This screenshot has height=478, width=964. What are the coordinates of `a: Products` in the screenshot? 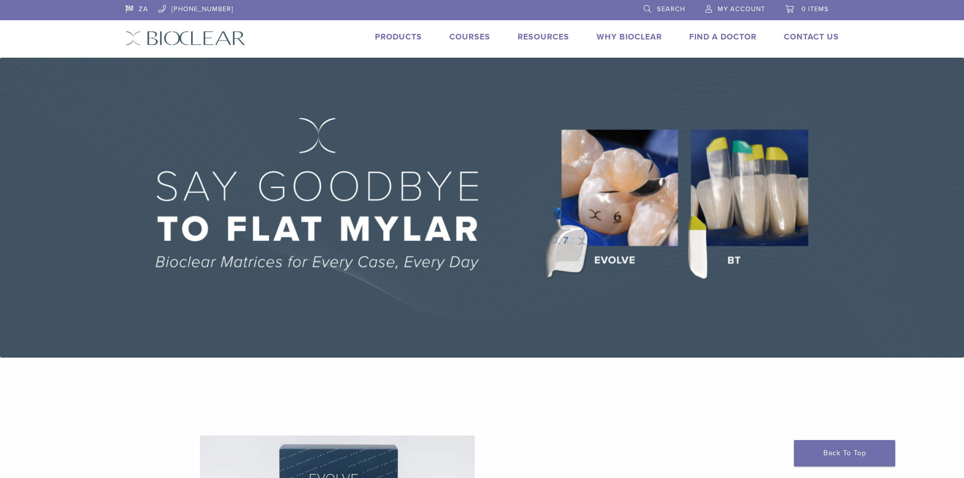 It's located at (398, 37).